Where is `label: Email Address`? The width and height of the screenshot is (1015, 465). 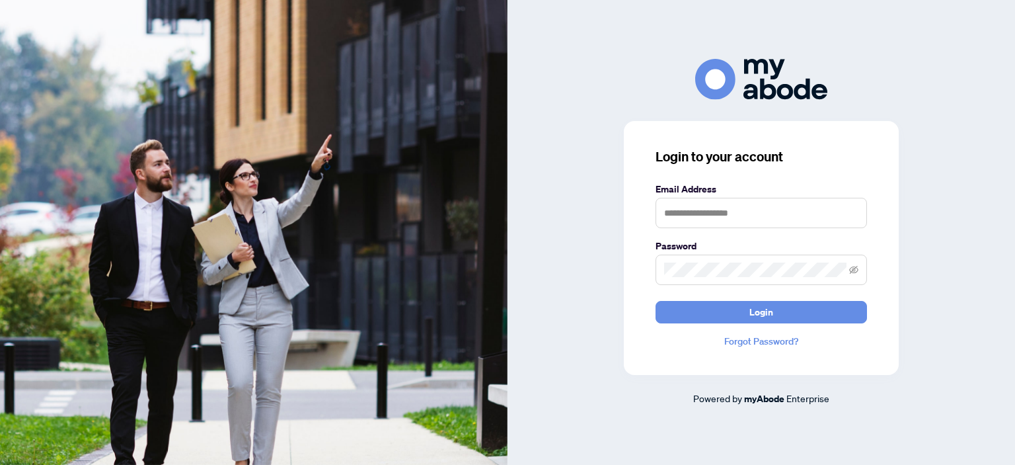
label: Email Address is located at coordinates (762, 189).